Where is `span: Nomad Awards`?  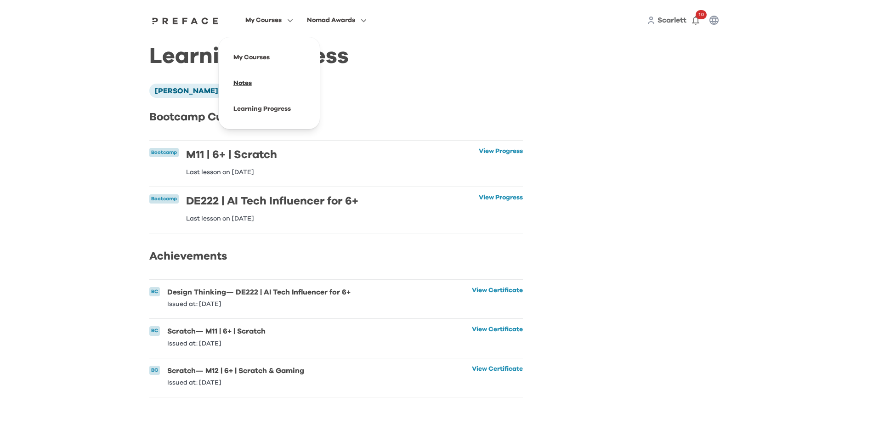 span: Nomad Awards is located at coordinates (331, 20).